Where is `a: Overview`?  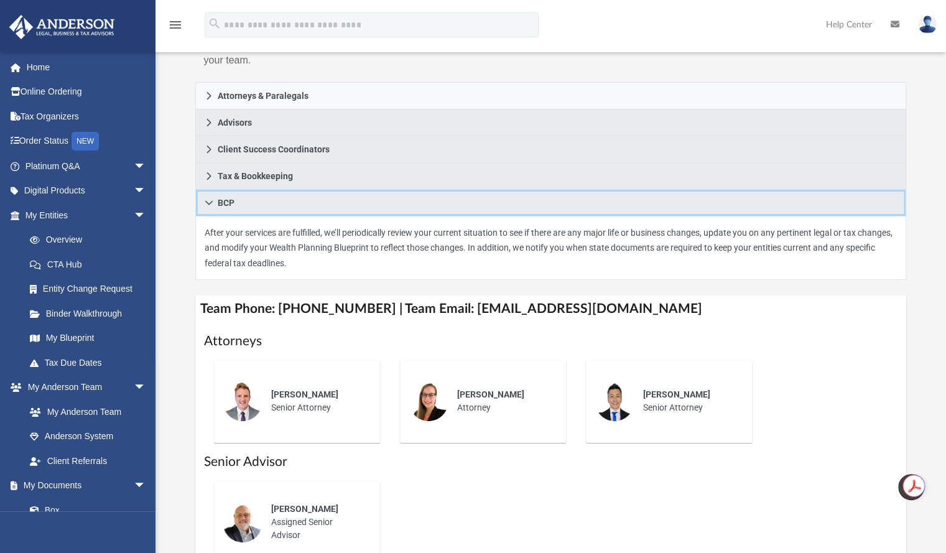
a: Overview is located at coordinates (91, 240).